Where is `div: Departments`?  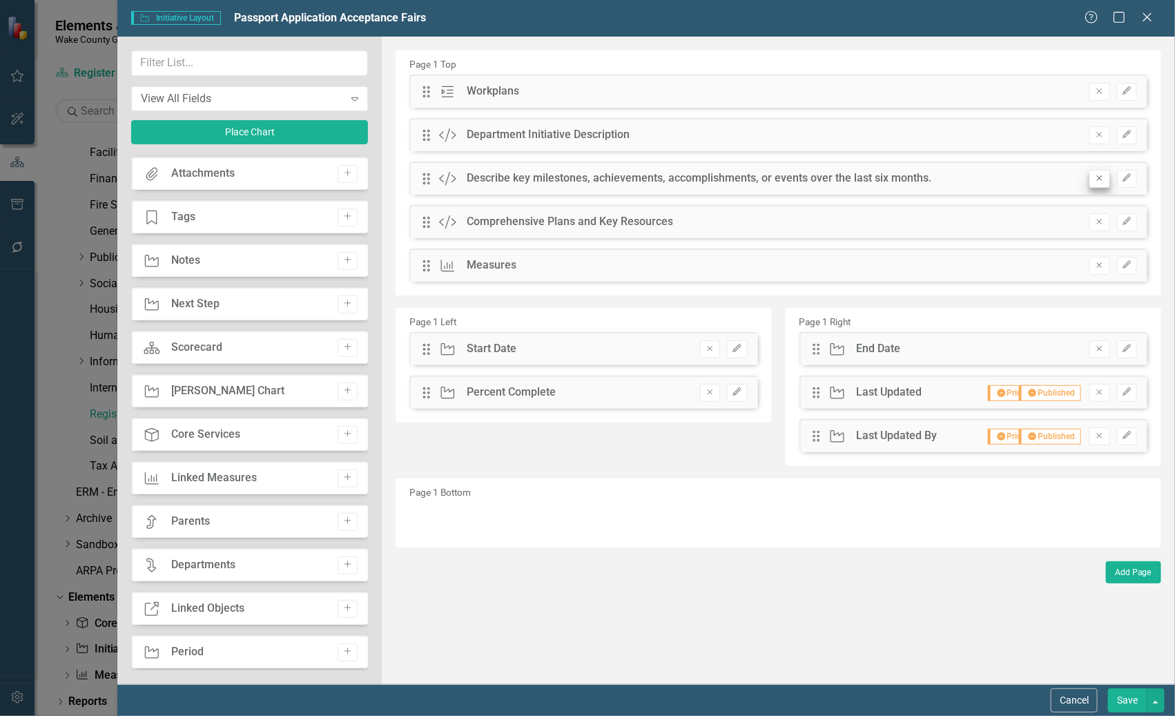
div: Departments is located at coordinates (203, 565).